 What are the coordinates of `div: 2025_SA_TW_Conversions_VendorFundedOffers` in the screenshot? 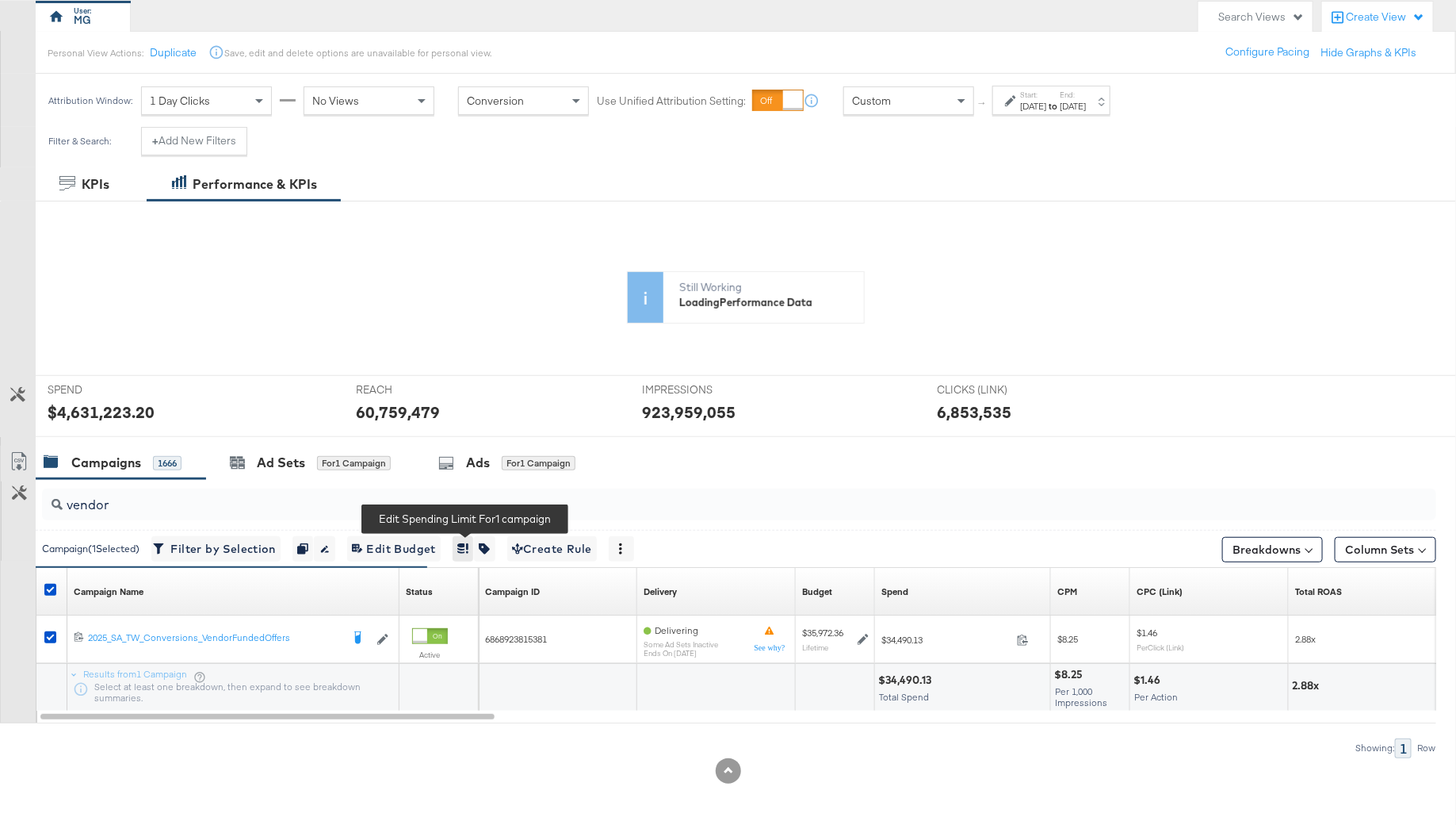 It's located at (214, 638).